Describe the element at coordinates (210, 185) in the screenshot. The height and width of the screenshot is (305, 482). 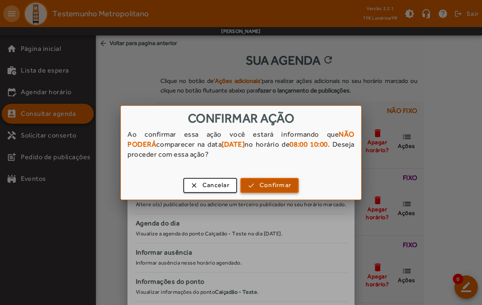
I see `button: Cancelar` at that location.